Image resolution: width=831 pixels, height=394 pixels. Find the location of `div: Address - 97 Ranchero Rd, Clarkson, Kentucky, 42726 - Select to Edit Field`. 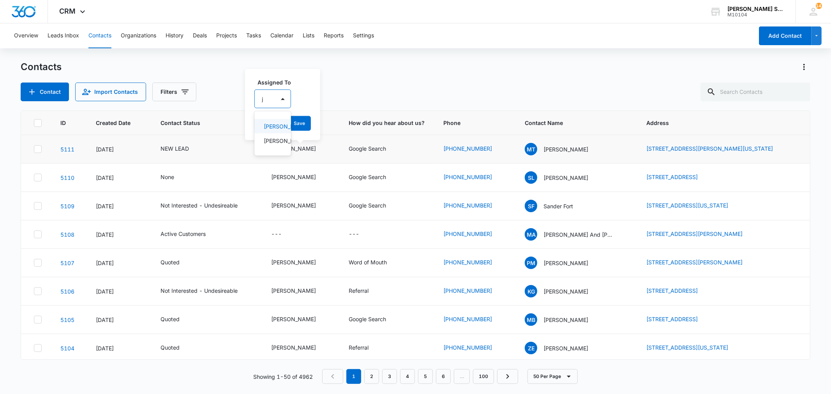

div: Address - 97 Ranchero Rd, Clarkson, Kentucky, 42726 - Select to Edit Field is located at coordinates (695, 206).